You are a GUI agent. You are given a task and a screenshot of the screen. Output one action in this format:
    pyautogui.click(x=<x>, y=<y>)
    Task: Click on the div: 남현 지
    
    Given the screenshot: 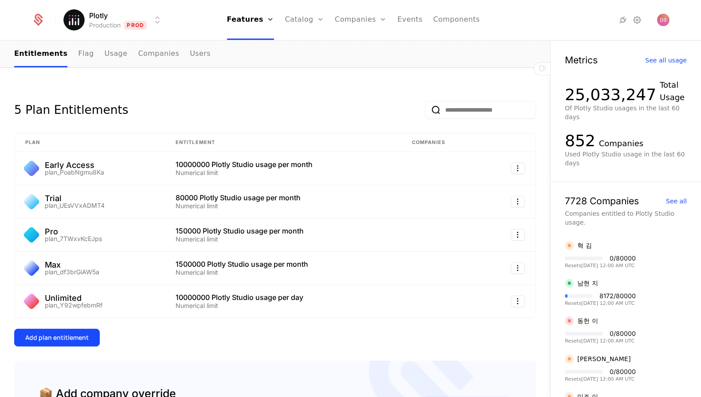 What is the action you would take?
    pyautogui.click(x=588, y=283)
    